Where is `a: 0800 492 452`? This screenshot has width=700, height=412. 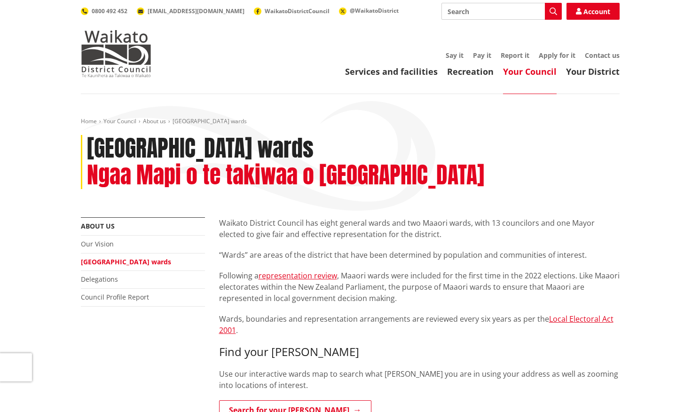 a: 0800 492 452 is located at coordinates (104, 11).